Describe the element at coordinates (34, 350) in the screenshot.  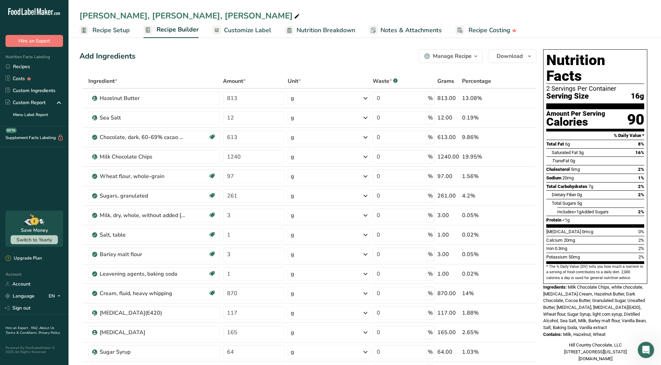
I see `div: Powered By FoodLabelMaker © 2025 All Rights Reserved` at that location.